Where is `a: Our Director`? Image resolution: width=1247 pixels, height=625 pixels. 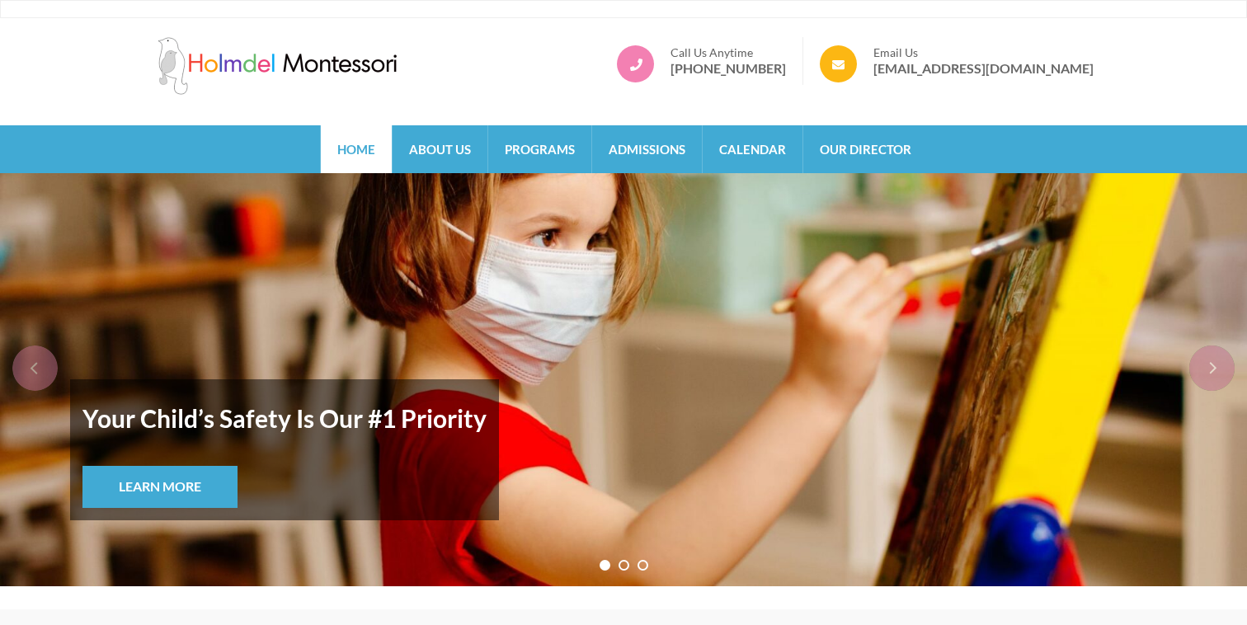 a: Our Director is located at coordinates (865, 149).